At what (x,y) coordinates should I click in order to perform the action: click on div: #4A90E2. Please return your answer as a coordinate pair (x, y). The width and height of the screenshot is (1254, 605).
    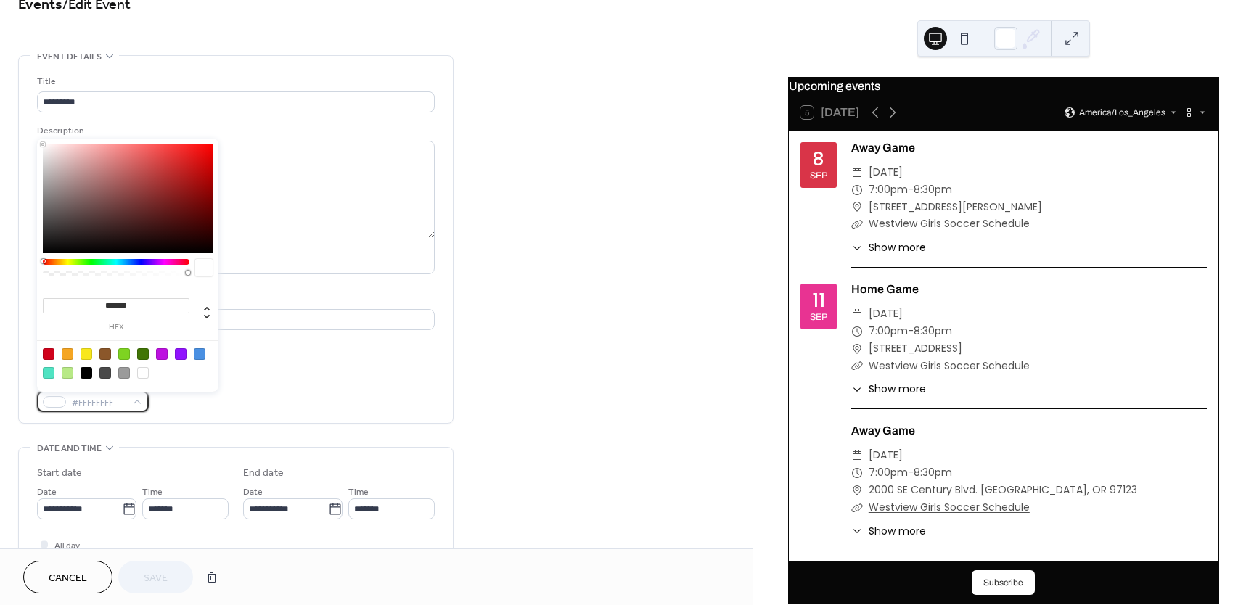
    Looking at the image, I should click on (200, 354).